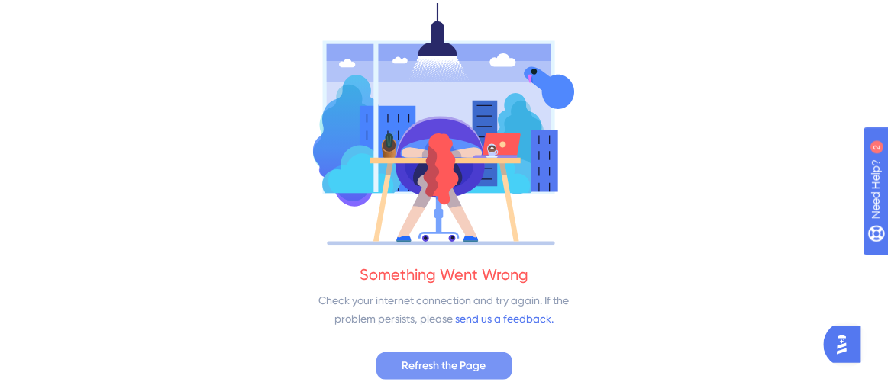 The image size is (888, 382). What do you see at coordinates (444, 310) in the screenshot?
I see `div: Check your internet connection and try again. If the problem persists, please` at bounding box center [444, 310].